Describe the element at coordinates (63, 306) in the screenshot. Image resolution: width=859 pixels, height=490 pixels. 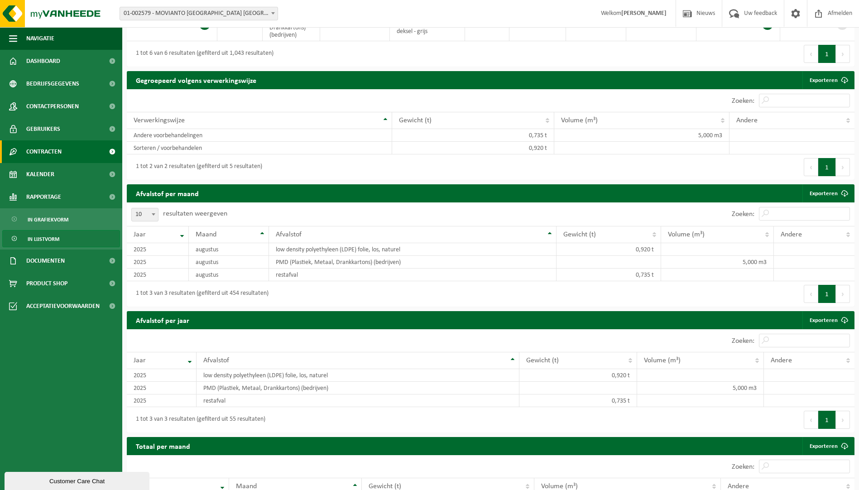
I see `span: Acceptatievoorwaarden` at that location.